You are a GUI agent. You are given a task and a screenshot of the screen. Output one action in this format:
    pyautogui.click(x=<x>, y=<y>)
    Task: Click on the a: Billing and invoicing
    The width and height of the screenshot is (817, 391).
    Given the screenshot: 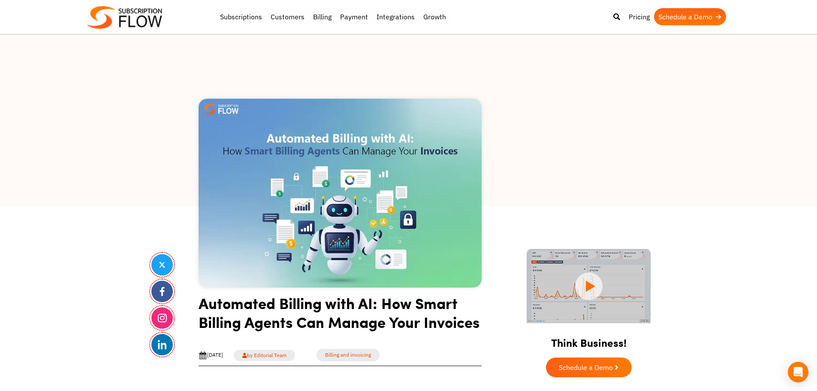 What is the action you would take?
    pyautogui.click(x=348, y=355)
    